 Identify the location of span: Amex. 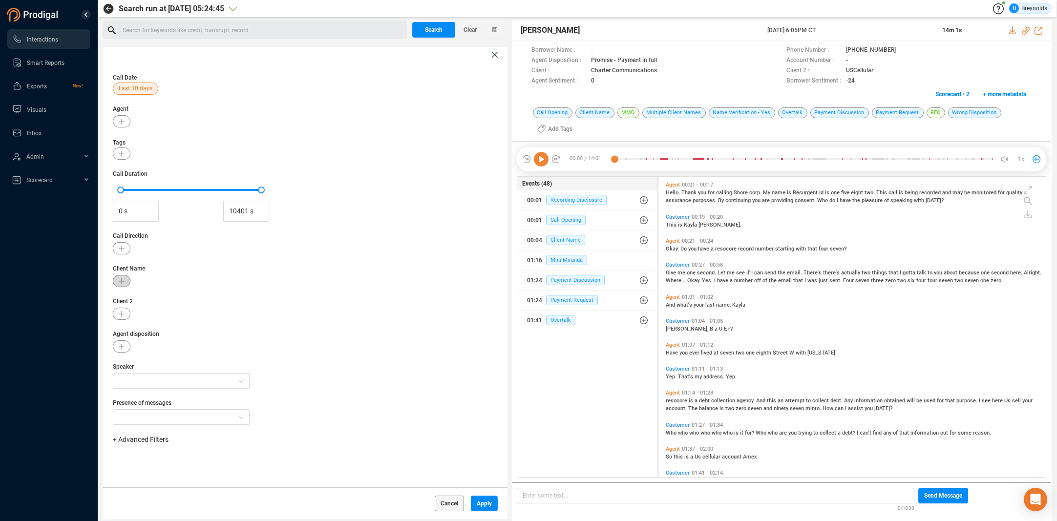
(749, 457).